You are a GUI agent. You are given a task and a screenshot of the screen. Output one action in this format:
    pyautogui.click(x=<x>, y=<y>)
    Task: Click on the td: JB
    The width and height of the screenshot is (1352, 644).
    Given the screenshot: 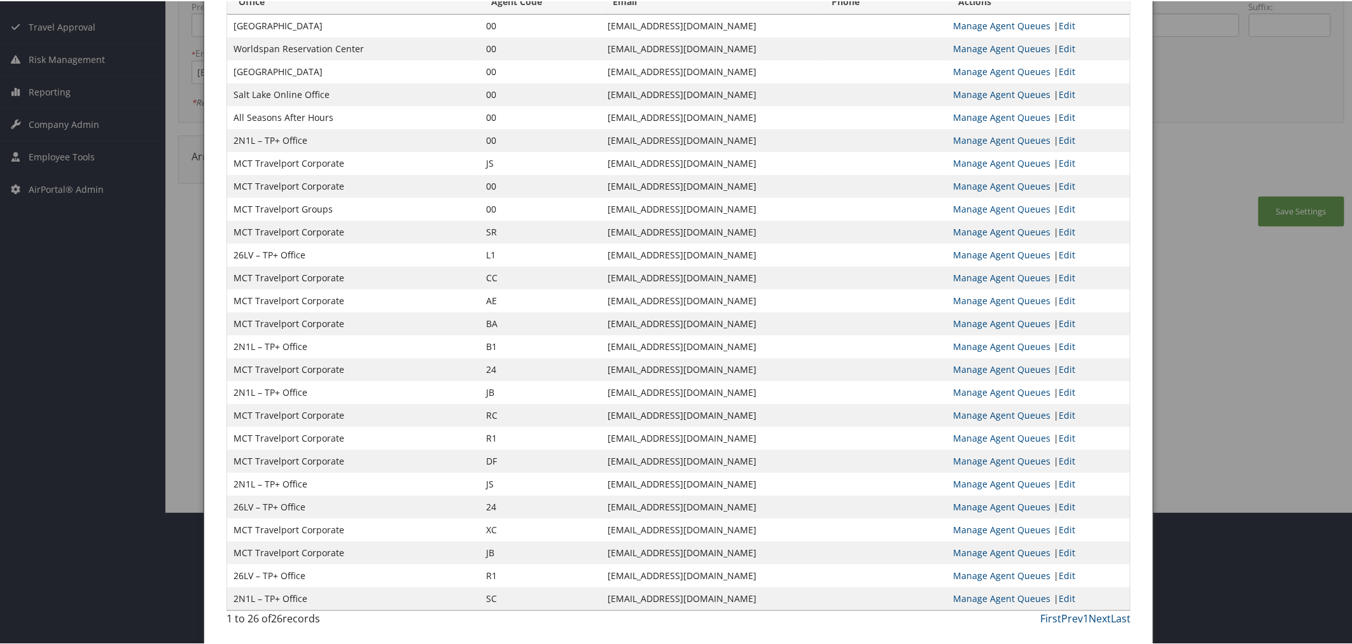 What is the action you would take?
    pyautogui.click(x=540, y=391)
    